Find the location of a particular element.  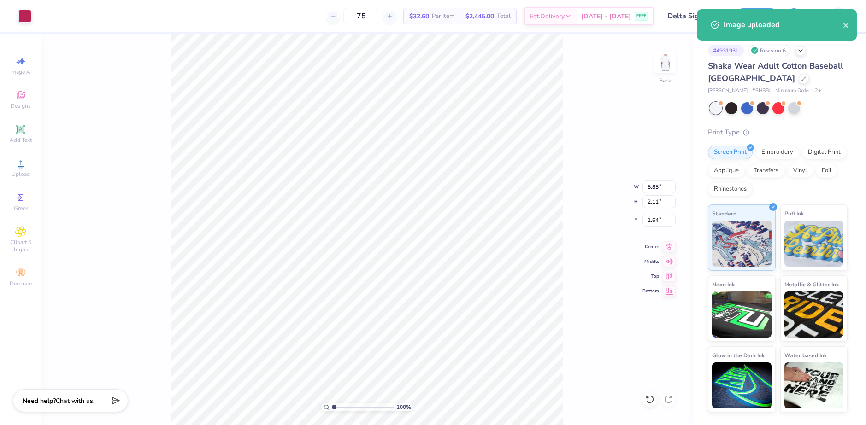

div: Vinyl is located at coordinates (800, 171).